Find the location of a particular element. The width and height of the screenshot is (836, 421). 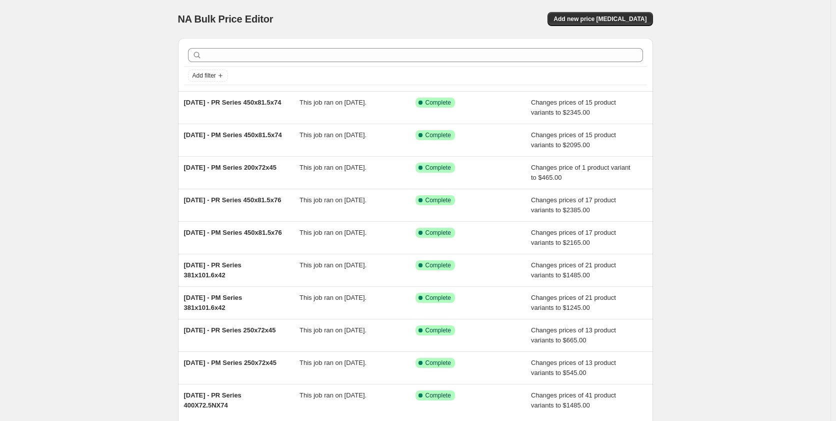

span: Changes prices of 17 product variants to $2385.00 is located at coordinates (574, 205).